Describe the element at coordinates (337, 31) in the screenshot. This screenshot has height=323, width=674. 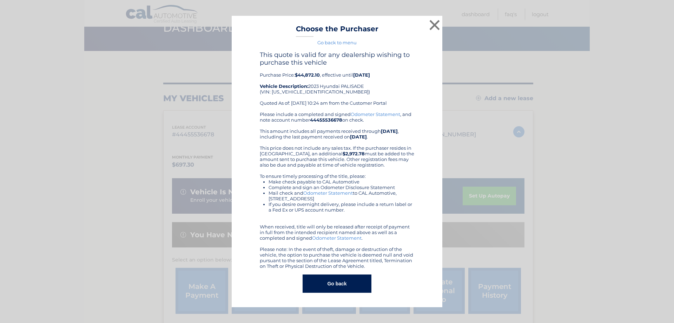
I see `h3: Choose the Purchaser` at that location.